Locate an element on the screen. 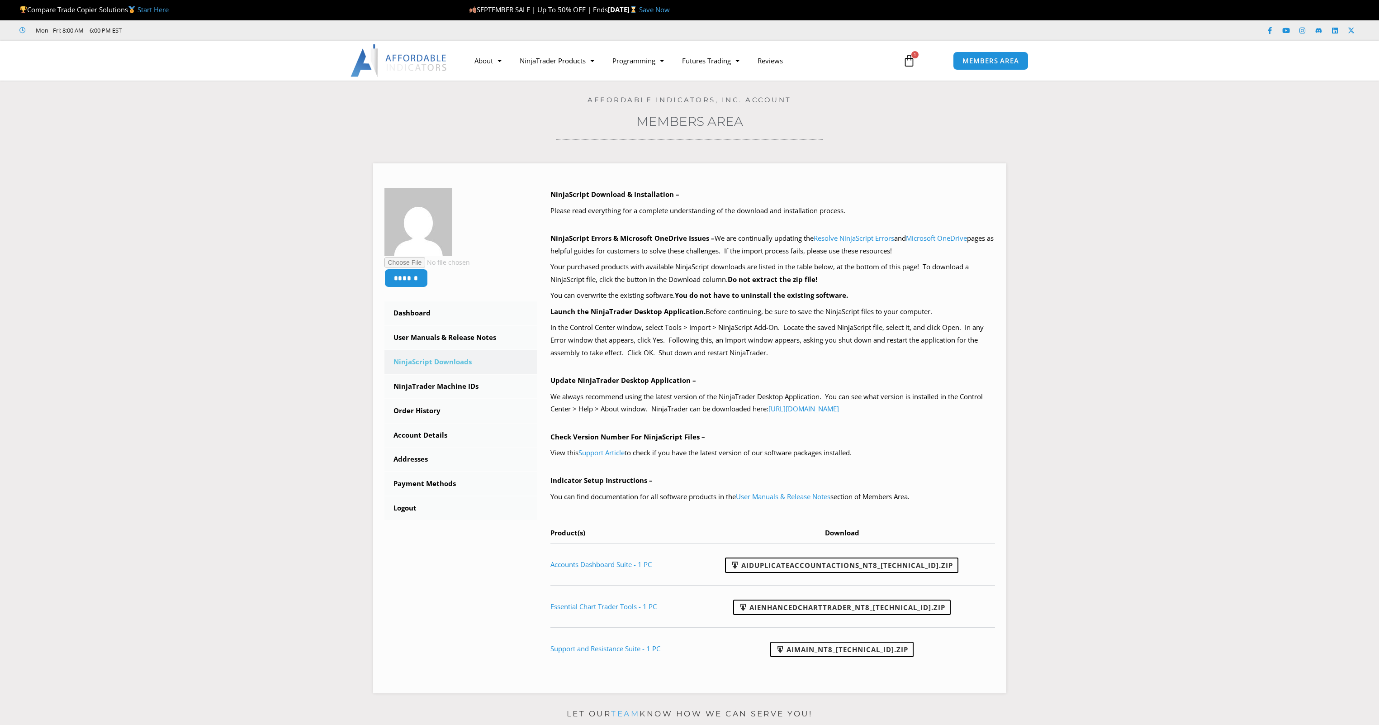 Image resolution: width=1379 pixels, height=725 pixels. p: You can overwrite the existing software. is located at coordinates (772, 295).